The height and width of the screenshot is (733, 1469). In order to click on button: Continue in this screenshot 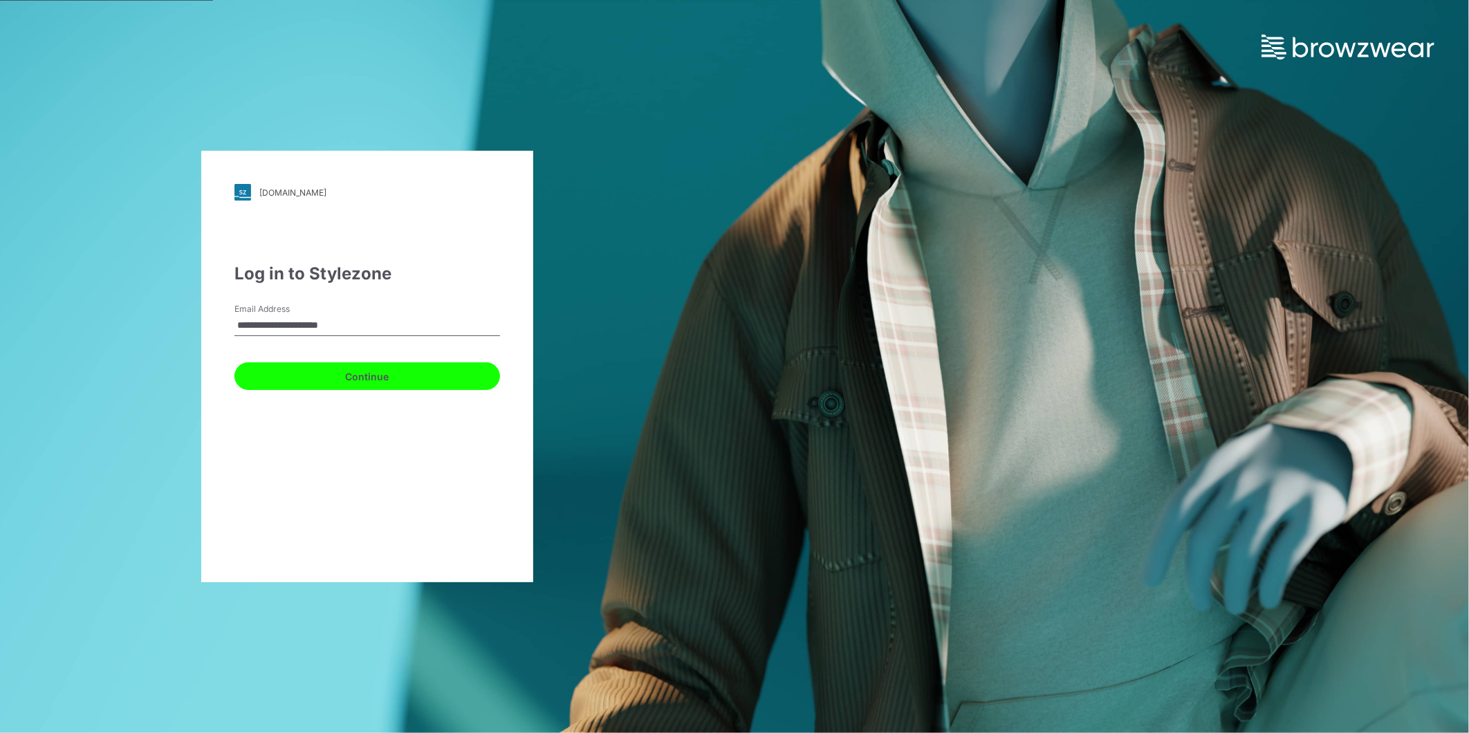, I will do `click(367, 376)`.